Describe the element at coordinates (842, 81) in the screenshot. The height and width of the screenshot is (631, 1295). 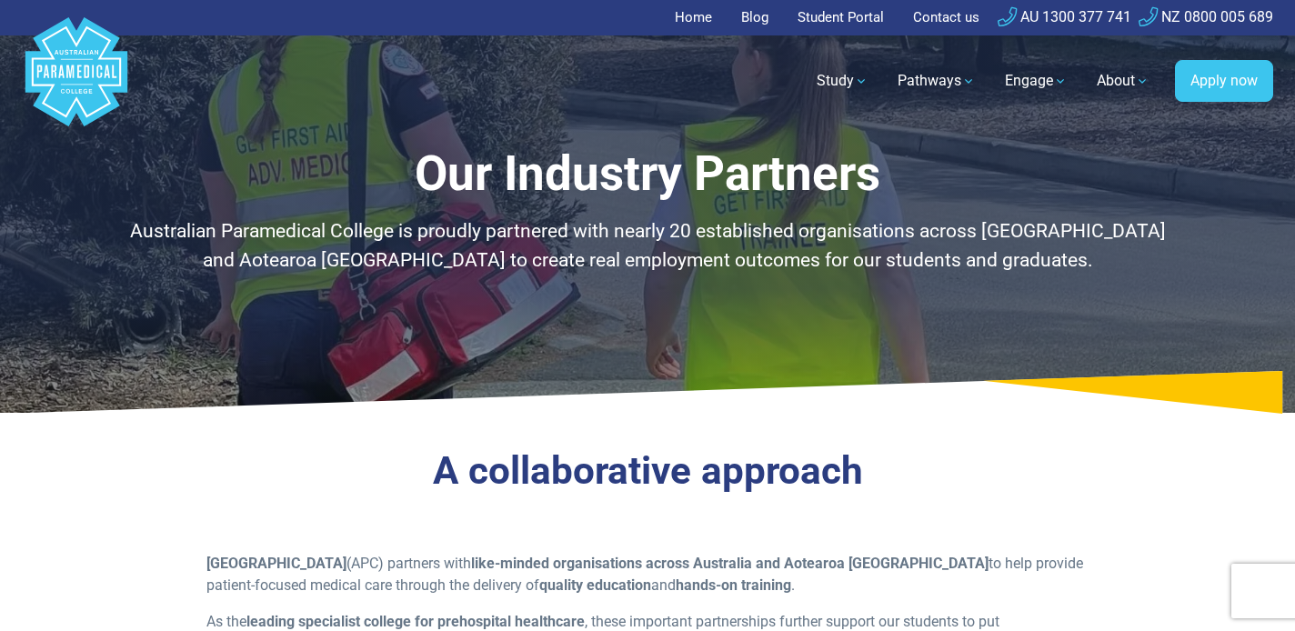
I see `a: Study` at that location.